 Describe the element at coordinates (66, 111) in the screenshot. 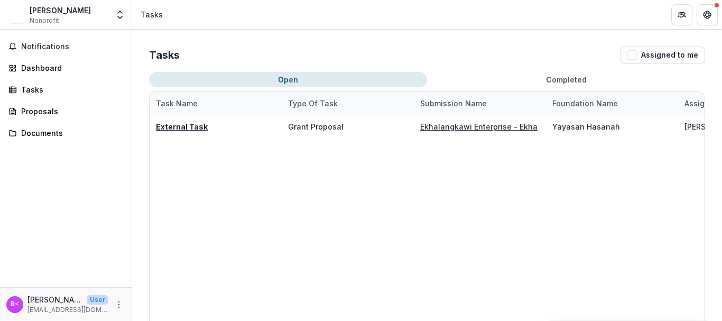

I see `a: Proposals` at that location.